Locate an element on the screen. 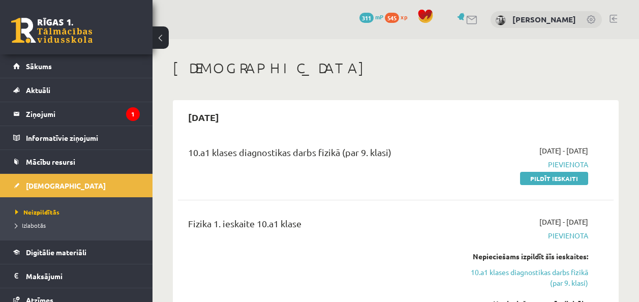  a: Digitālie materiāli is located at coordinates (76, 252).